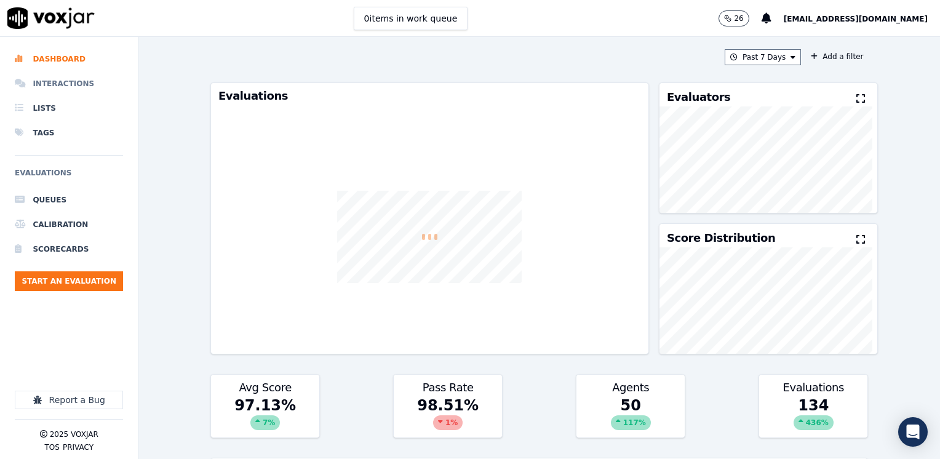 This screenshot has height=459, width=940. I want to click on li: Queues, so click(69, 200).